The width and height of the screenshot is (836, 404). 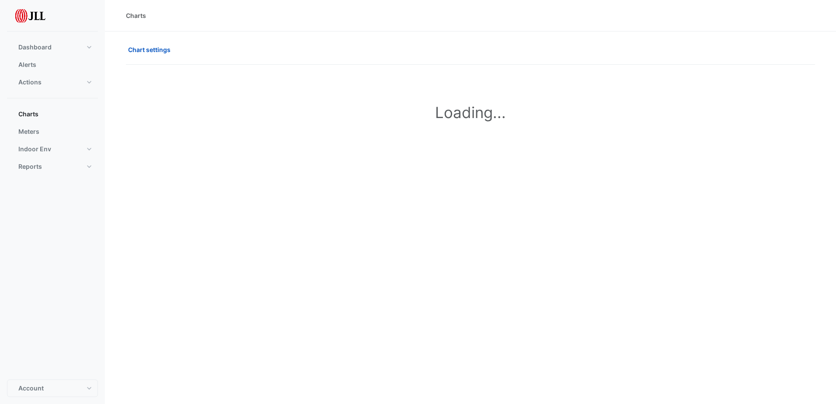 What do you see at coordinates (52, 149) in the screenshot?
I see `button: Indoor Env` at bounding box center [52, 149].